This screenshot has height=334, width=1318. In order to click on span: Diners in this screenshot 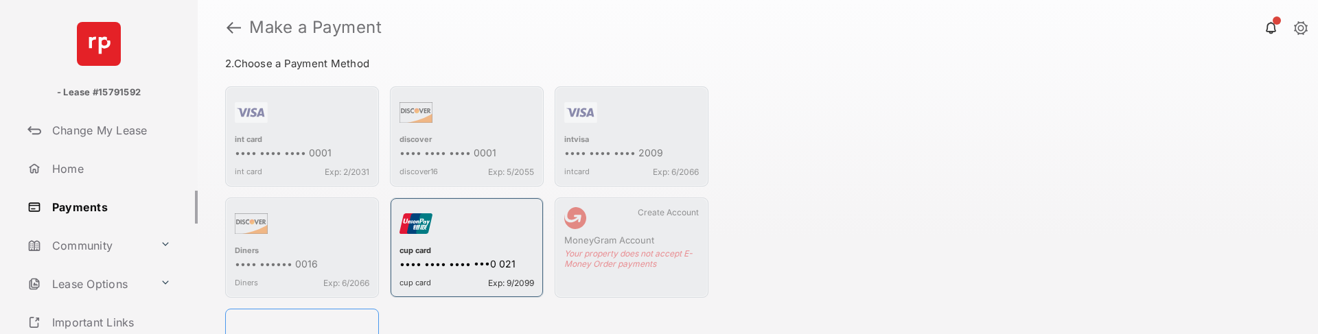, I will do `click(246, 283)`.